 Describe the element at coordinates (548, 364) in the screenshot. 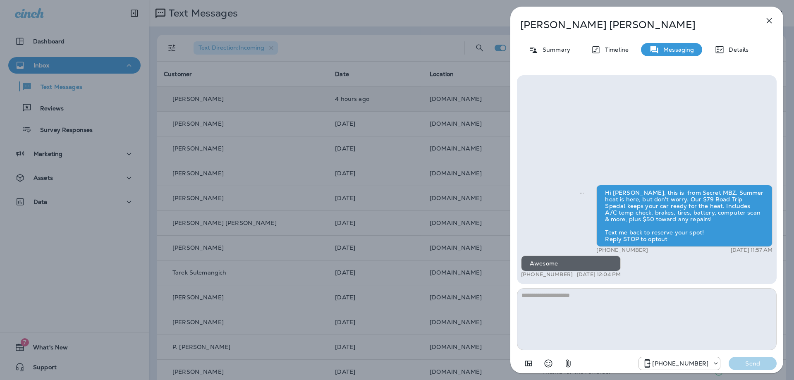

I see `button: Select an emoji` at that location.